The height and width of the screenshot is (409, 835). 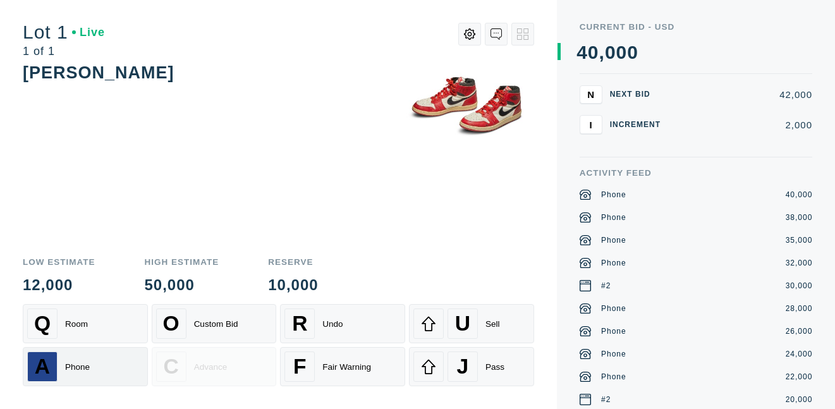 I want to click on div: Undo, so click(x=332, y=323).